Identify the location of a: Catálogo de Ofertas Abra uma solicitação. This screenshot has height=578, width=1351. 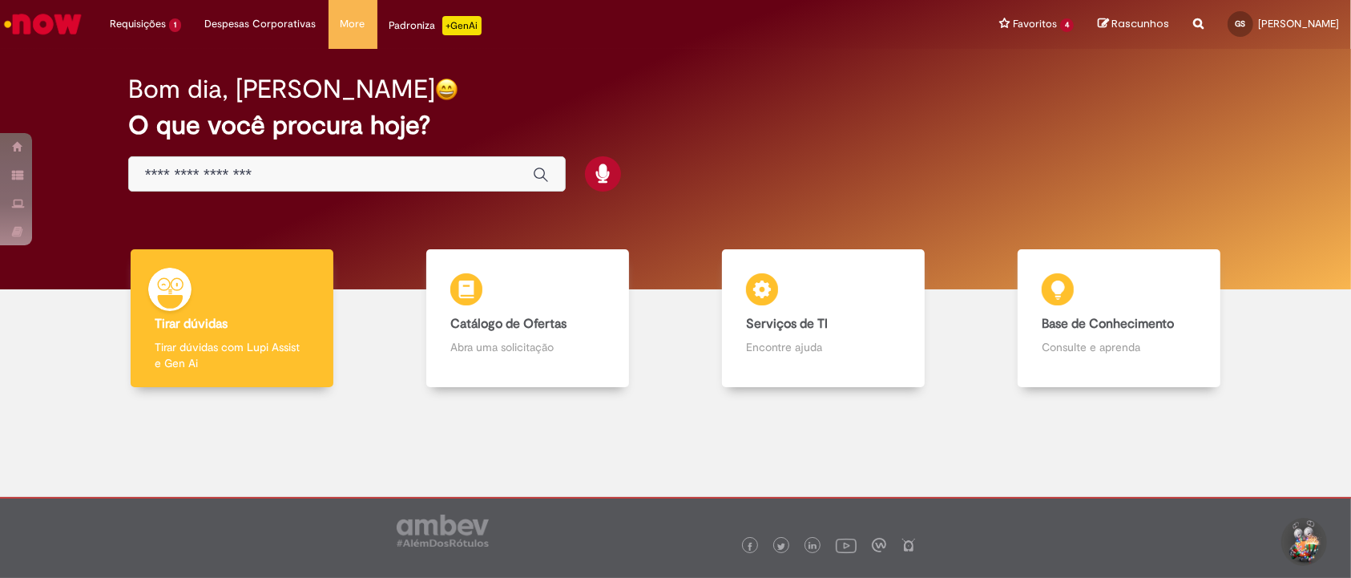
(527, 318).